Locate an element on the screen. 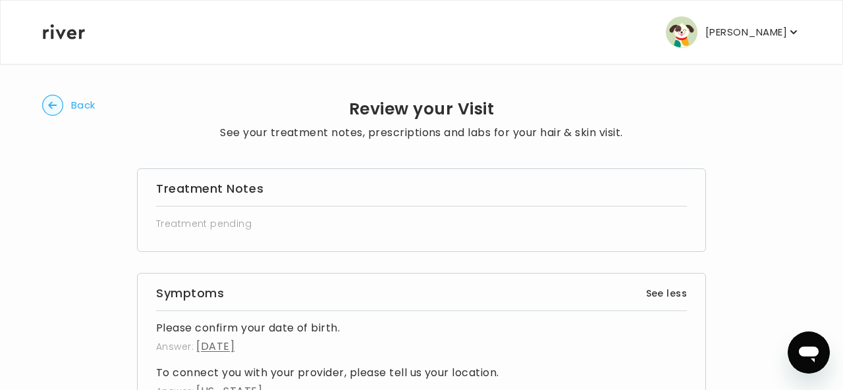 The height and width of the screenshot is (390, 843). h3: Symptoms is located at coordinates (190, 294).